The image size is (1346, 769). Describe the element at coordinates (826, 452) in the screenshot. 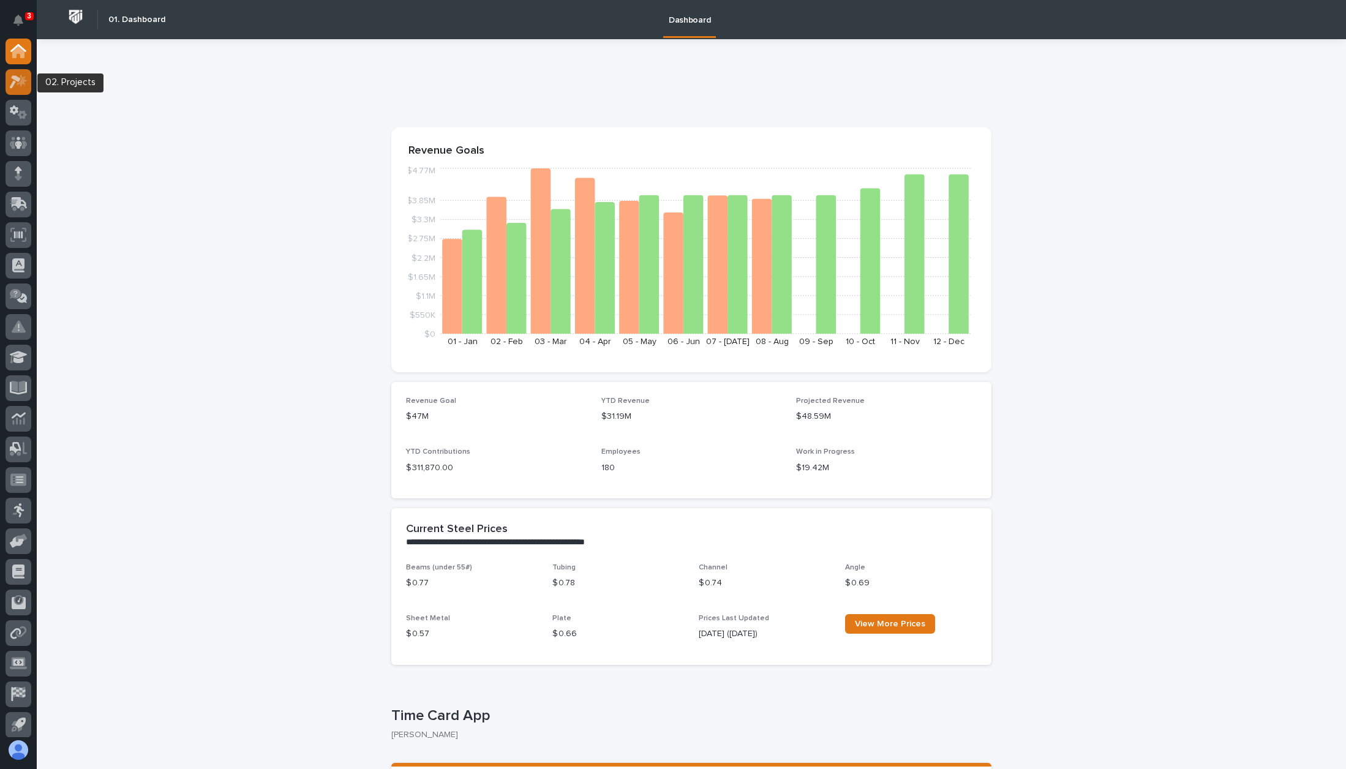

I see `span: Work in Progress` at that location.